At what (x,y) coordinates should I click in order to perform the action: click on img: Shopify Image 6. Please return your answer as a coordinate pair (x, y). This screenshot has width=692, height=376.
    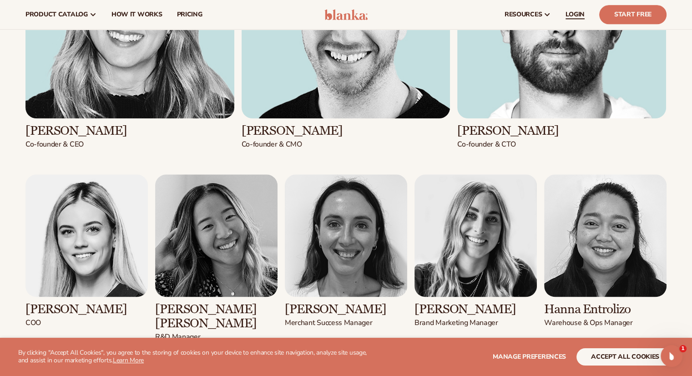
    Looking at the image, I should click on (216, 235).